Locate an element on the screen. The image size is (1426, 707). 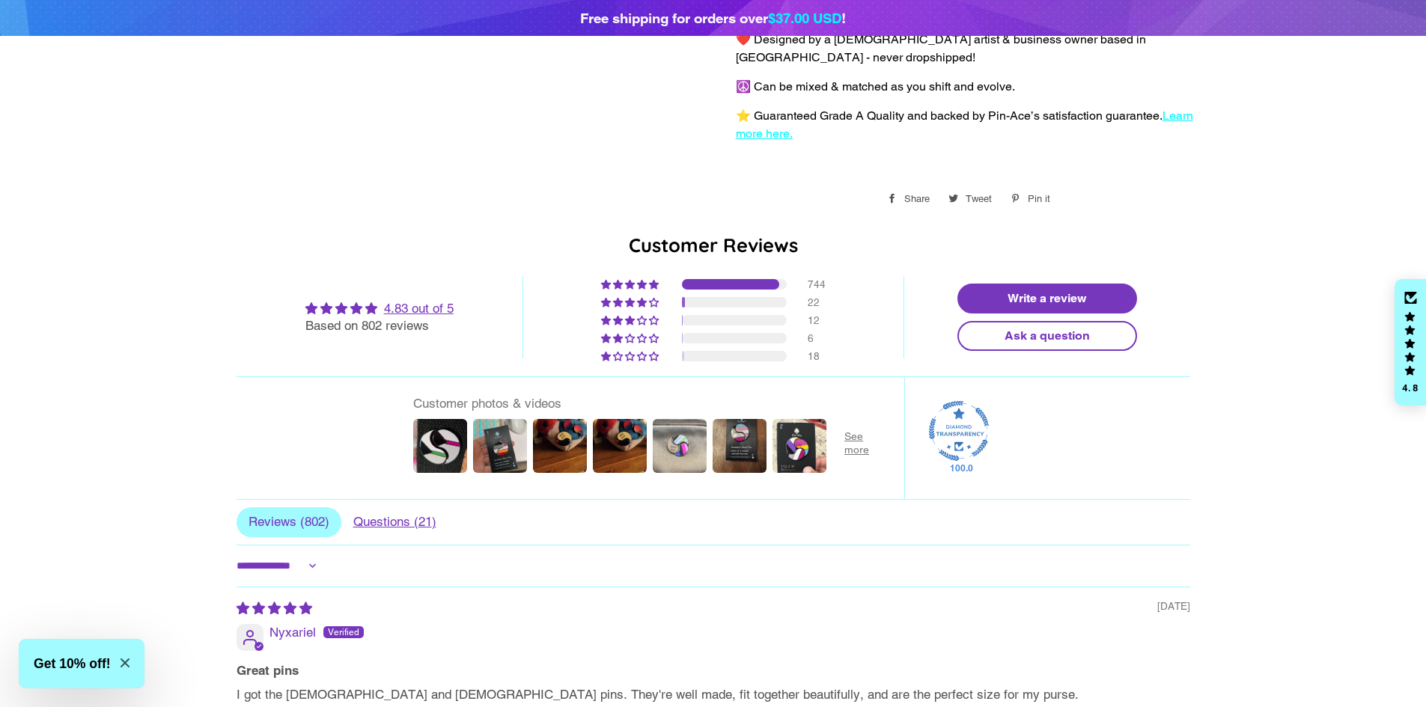
div: 93% (744) reviews with 5 star rating is located at coordinates (631, 284).